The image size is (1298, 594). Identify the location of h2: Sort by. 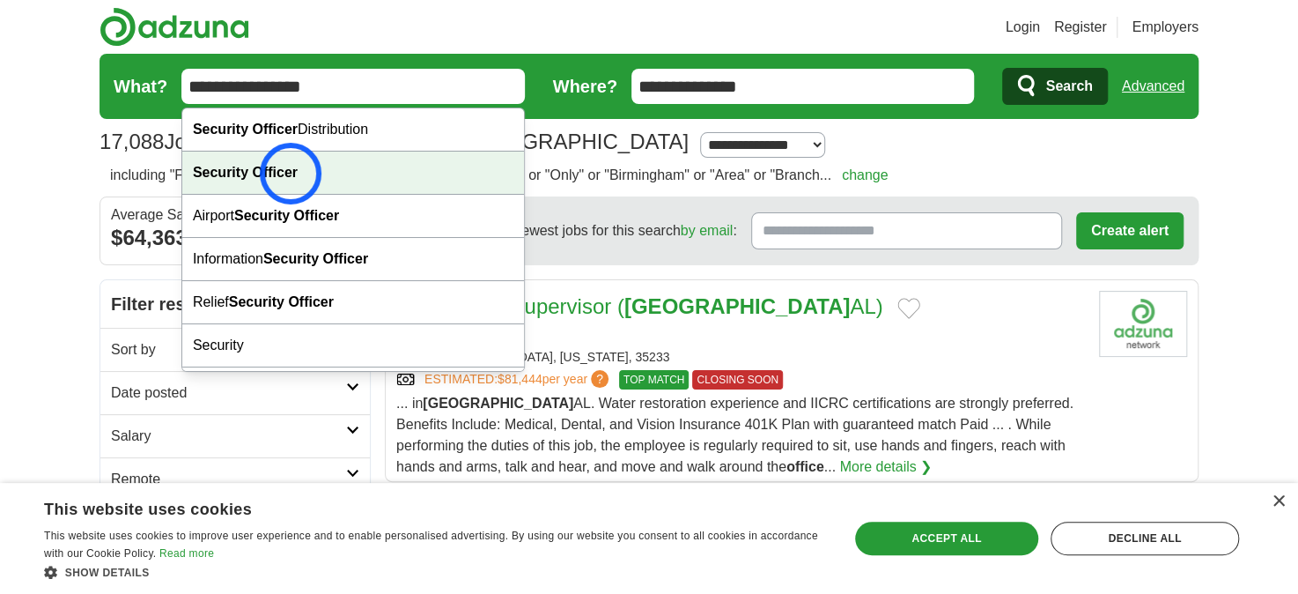
(228, 350).